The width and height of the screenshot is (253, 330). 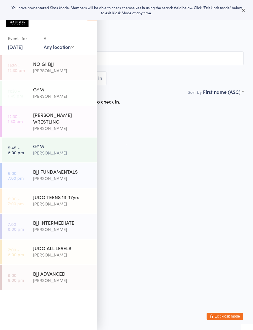 What do you see at coordinates (62, 197) in the screenshot?
I see `div: JUDO TEENS 13-17yrs` at bounding box center [62, 197].